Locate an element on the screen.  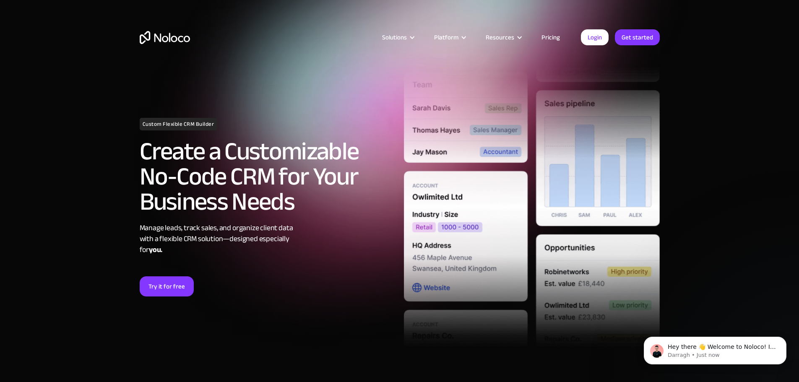
h1: Custom Flexible CRM Builder is located at coordinates (178, 124).